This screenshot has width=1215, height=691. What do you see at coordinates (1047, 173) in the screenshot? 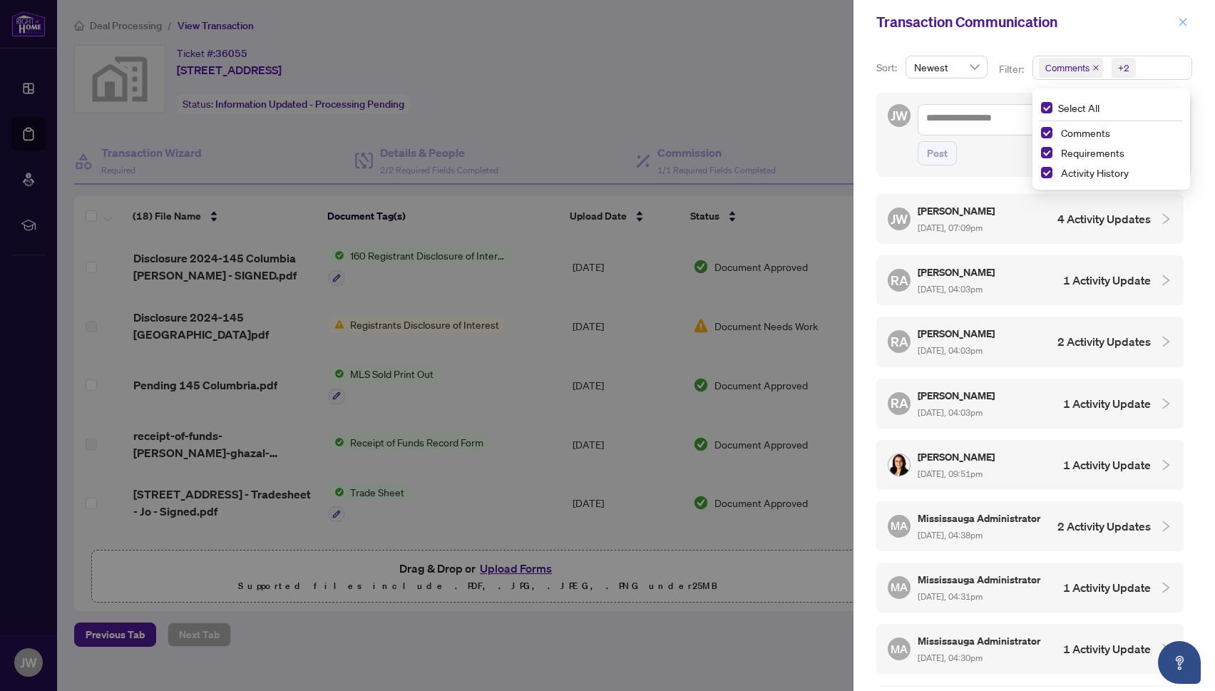
I see `span: Select Activity History` at bounding box center [1047, 173].